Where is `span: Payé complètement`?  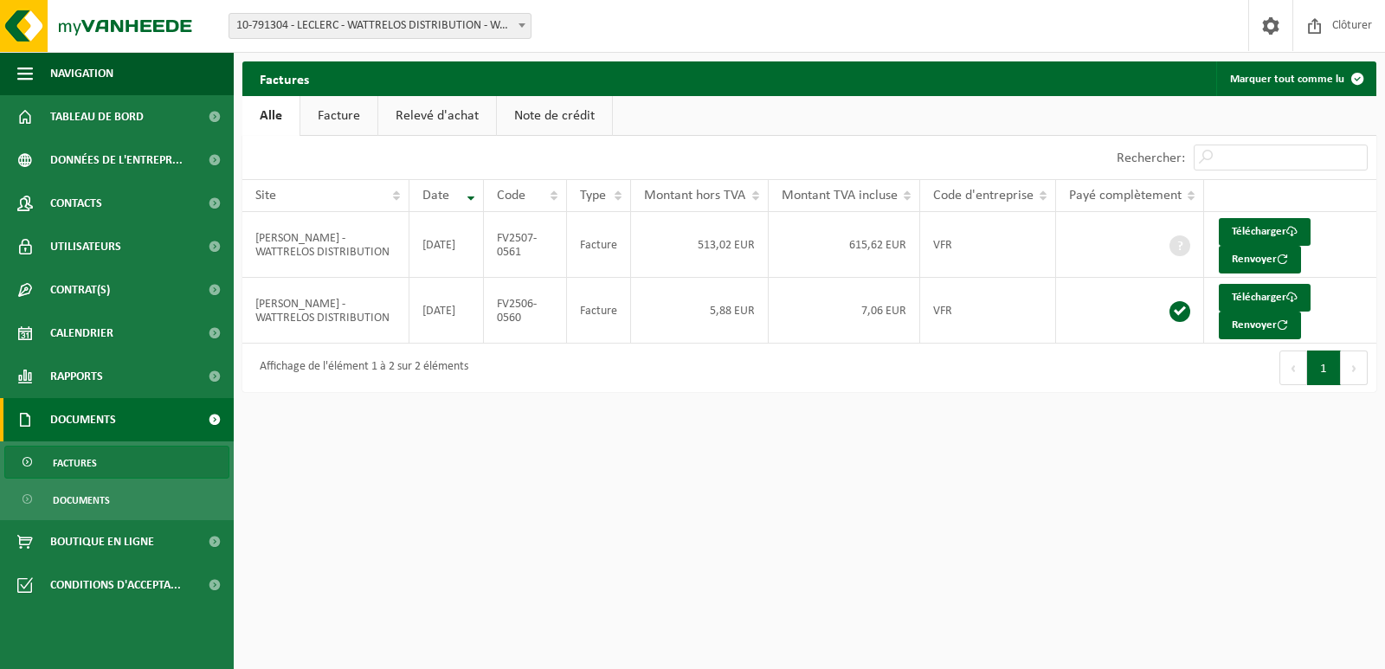 span: Payé complètement is located at coordinates (1125, 196).